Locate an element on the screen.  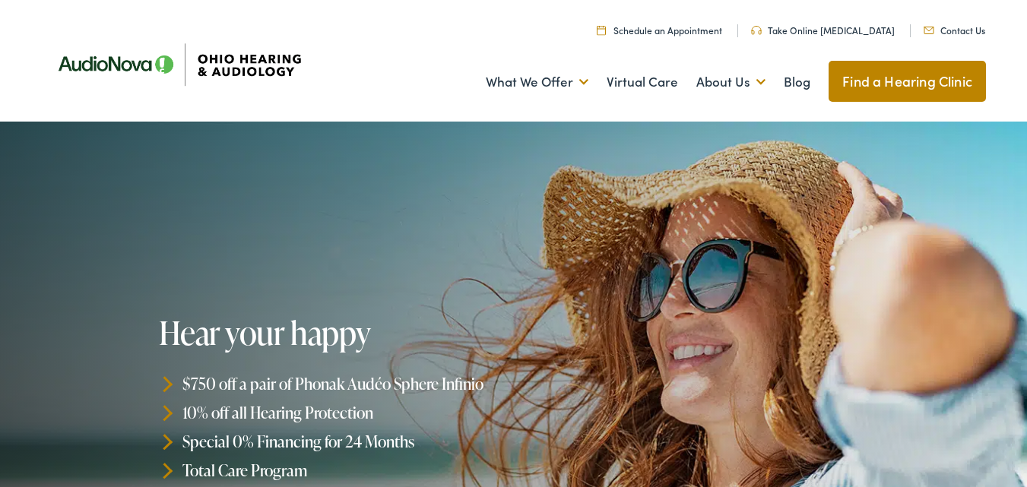
li: $750 off a pair of Phonak Audéo Sphere Infinio is located at coordinates (338, 384).